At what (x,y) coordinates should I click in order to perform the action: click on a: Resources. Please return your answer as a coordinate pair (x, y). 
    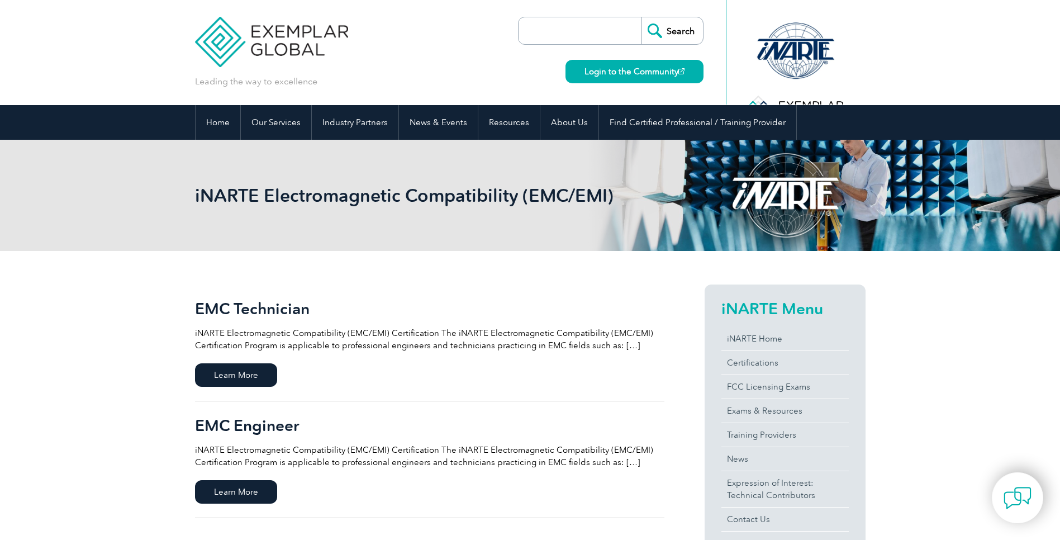
    Looking at the image, I should click on (509, 122).